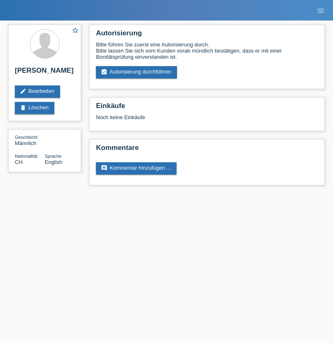  Describe the element at coordinates (207, 51) in the screenshot. I see `div: Bitte führen Sie zuerst eine Autorisierung durch. Bitte lassen Sie sich vom Kunden vorab mündlich...` at that location.